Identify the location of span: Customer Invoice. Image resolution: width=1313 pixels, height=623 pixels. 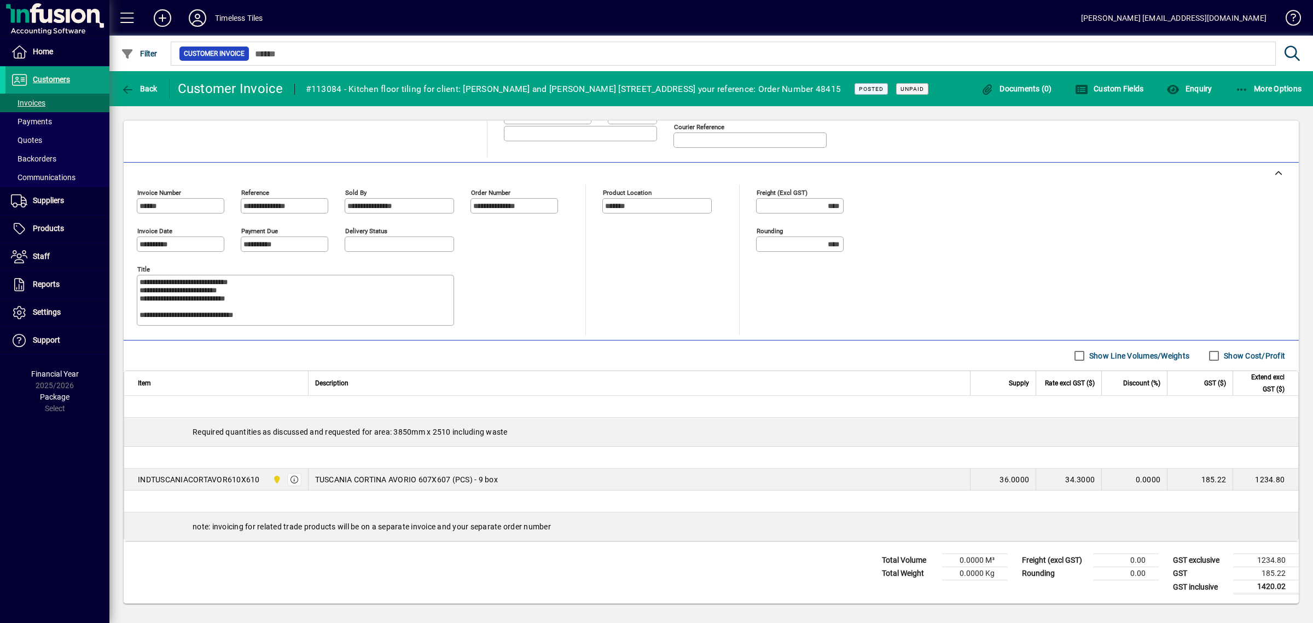
(214, 54).